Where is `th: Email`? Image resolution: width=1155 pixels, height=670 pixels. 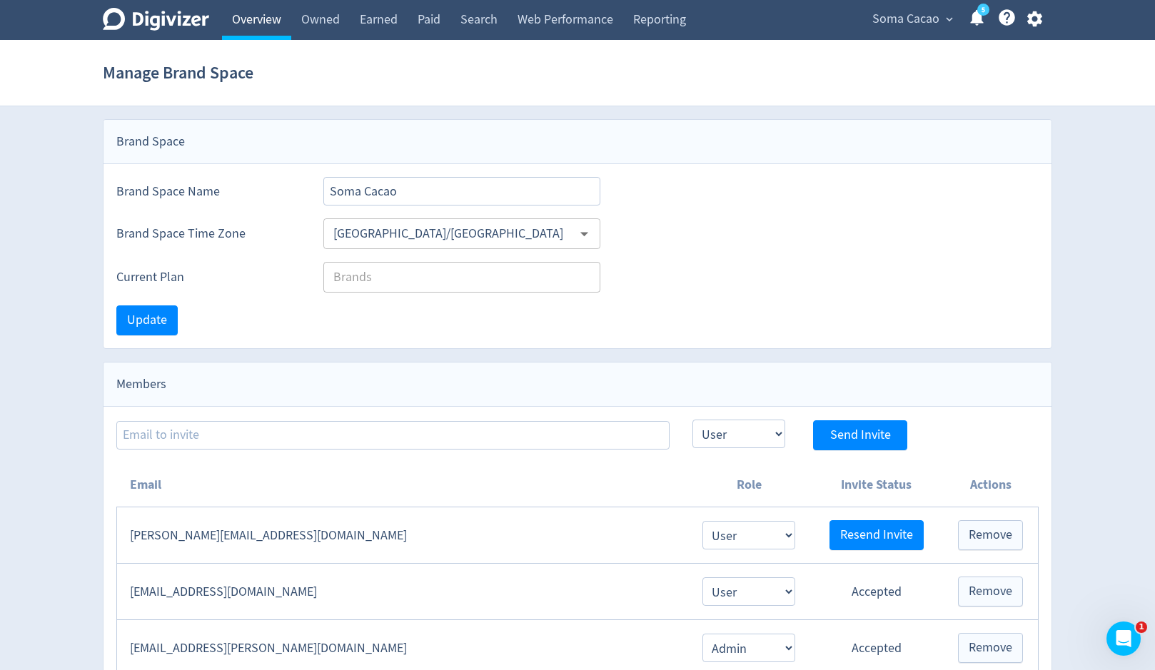
th: Email is located at coordinates (403, 486).